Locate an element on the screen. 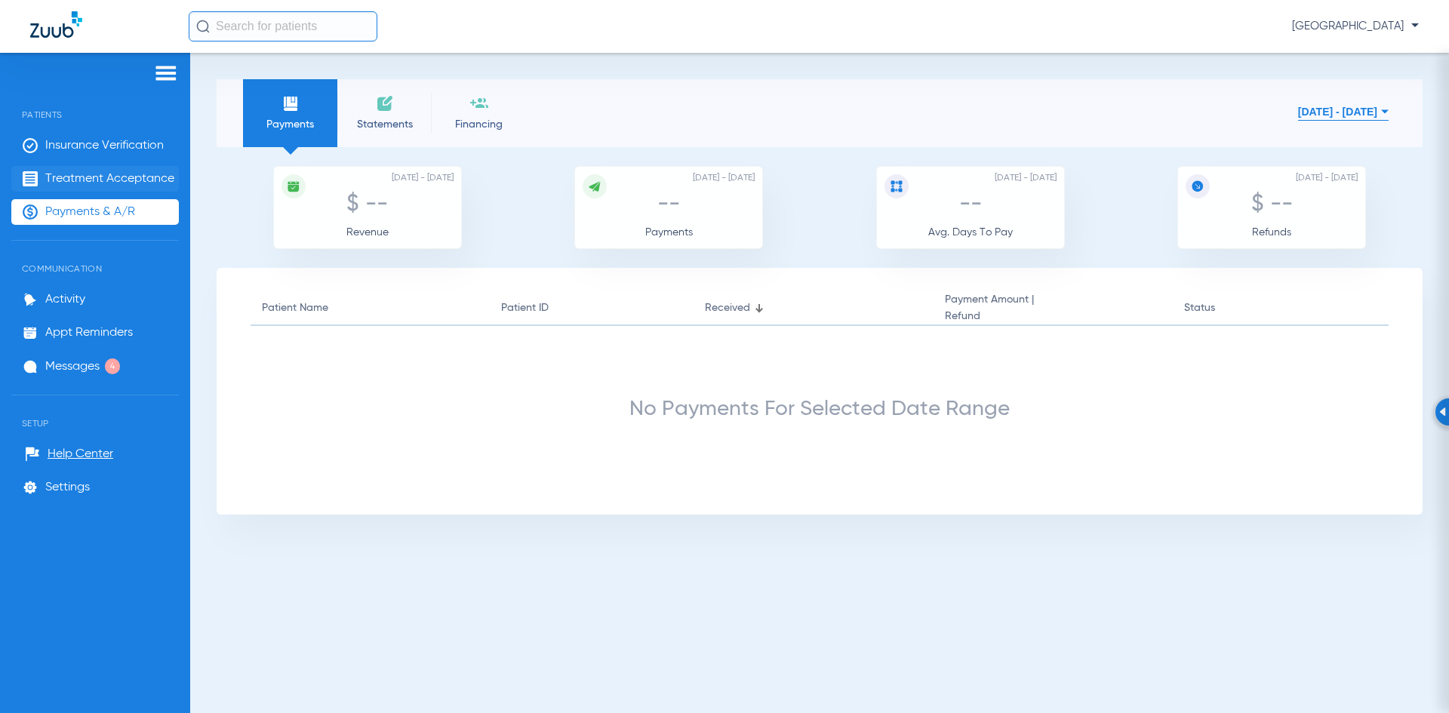 This screenshot has height=713, width=1449. img: hamburger-icon is located at coordinates (166, 73).